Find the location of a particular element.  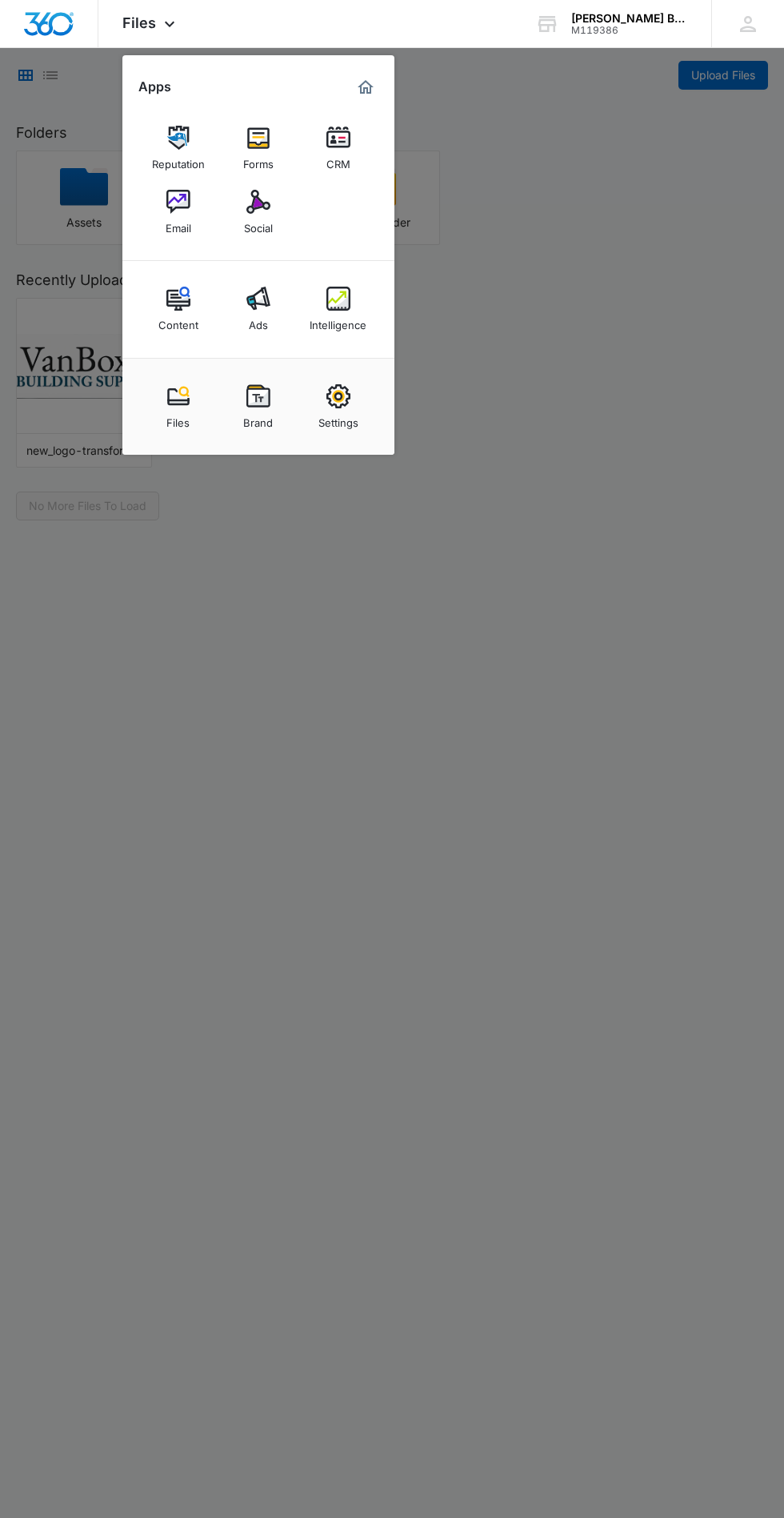

div: Reputation is located at coordinates (178, 160).